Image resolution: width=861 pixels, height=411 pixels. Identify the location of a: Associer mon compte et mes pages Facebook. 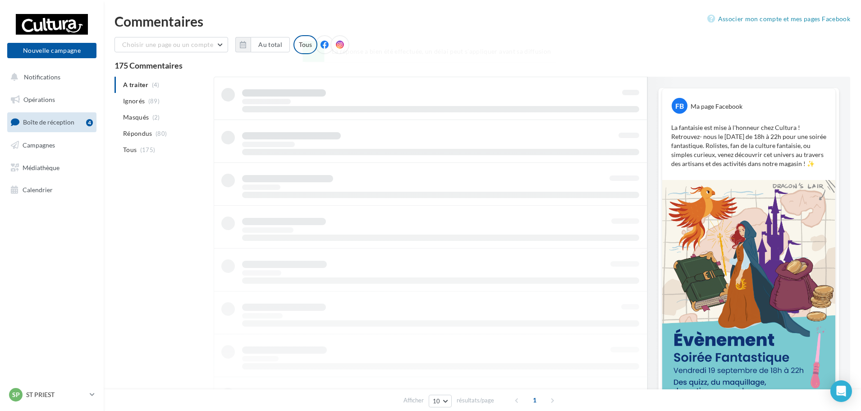
(779, 19).